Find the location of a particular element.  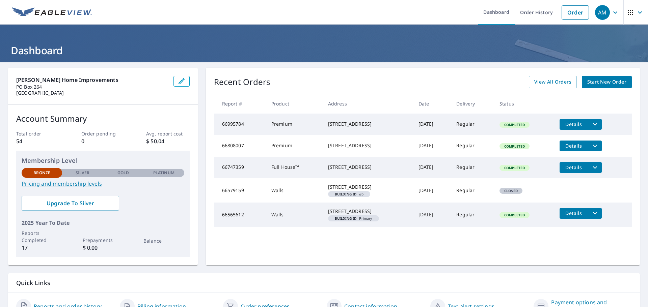

span: View All Orders is located at coordinates (553, 82).